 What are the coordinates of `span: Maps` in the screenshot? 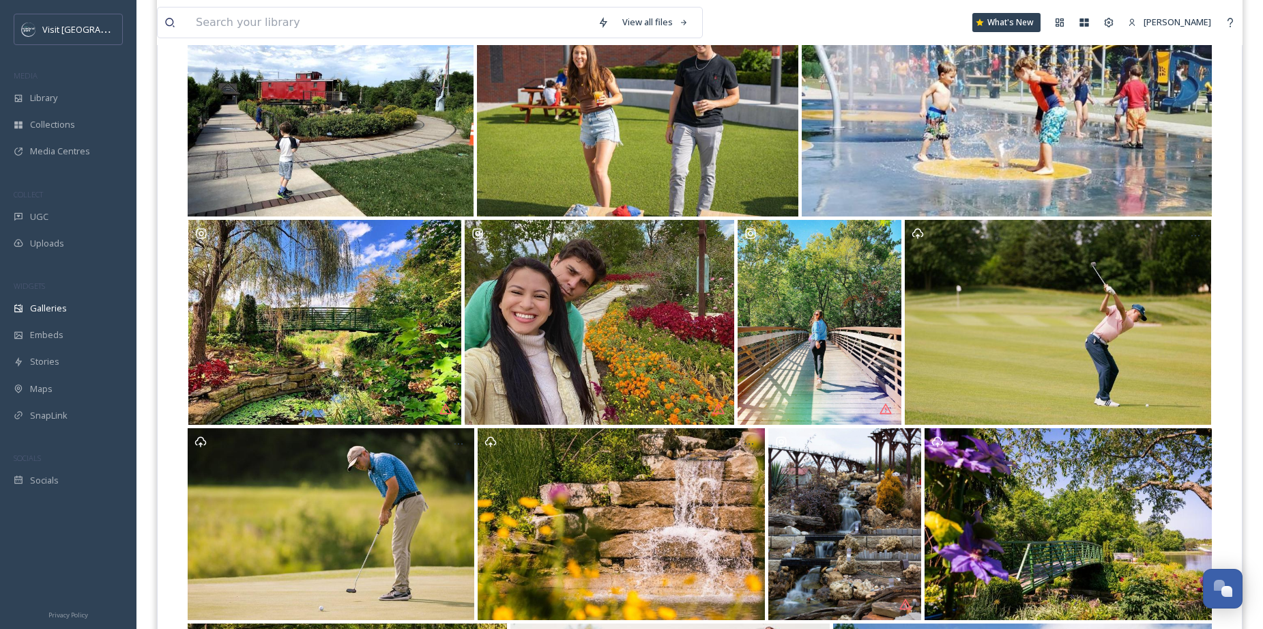 It's located at (41, 388).